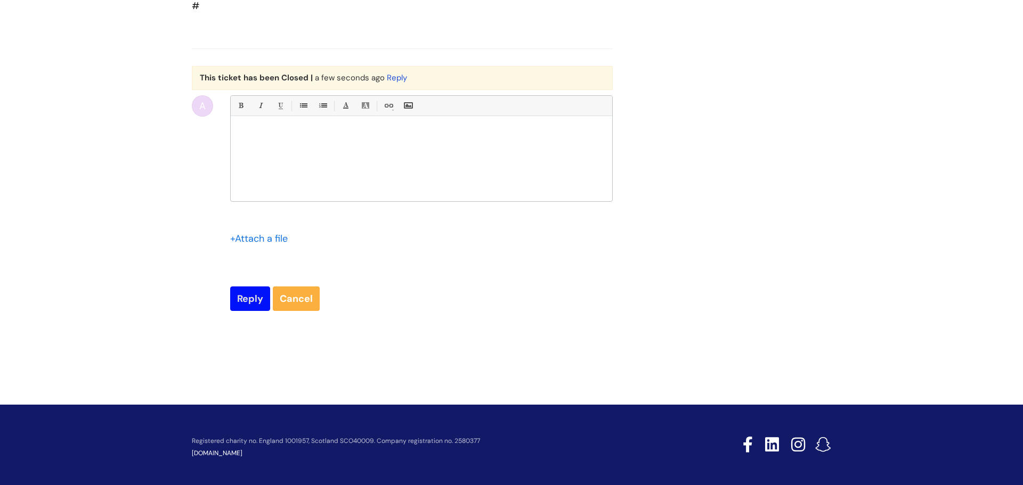 This screenshot has width=1023, height=485. Describe the element at coordinates (429, 441) in the screenshot. I see `p: Registered charity no. England 1001957, Scotland SCO40009. Company registration no. 2580377` at that location.